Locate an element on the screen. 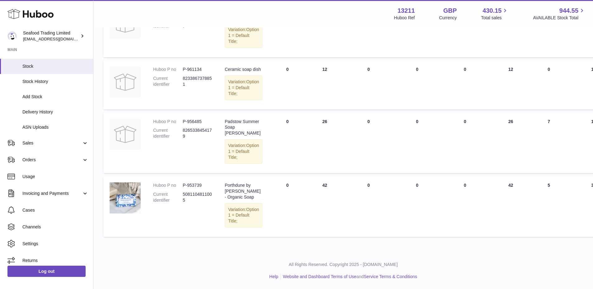 This screenshot has width=593, height=289. span: Add Stock is located at coordinates (55, 97).